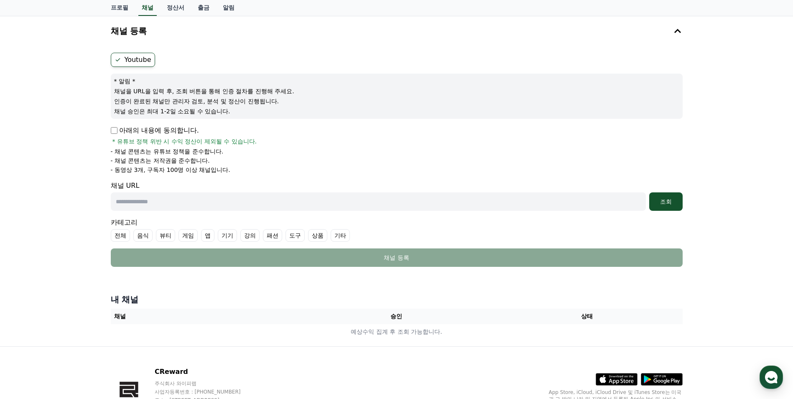  What do you see at coordinates (666, 201) in the screenshot?
I see `div: 조회` at bounding box center [666, 201].